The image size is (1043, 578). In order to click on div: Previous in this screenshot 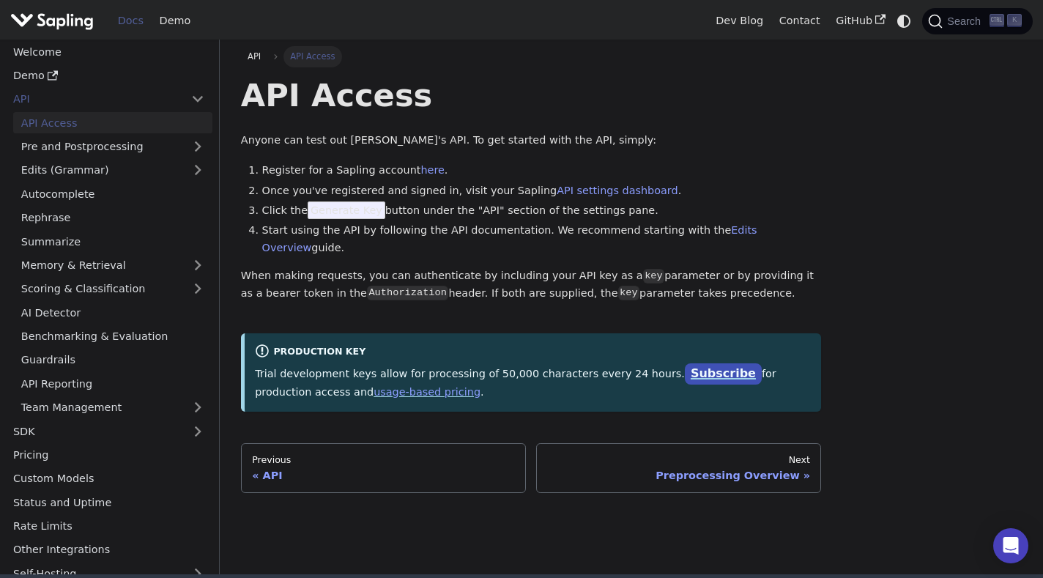, I will do `click(383, 460)`.